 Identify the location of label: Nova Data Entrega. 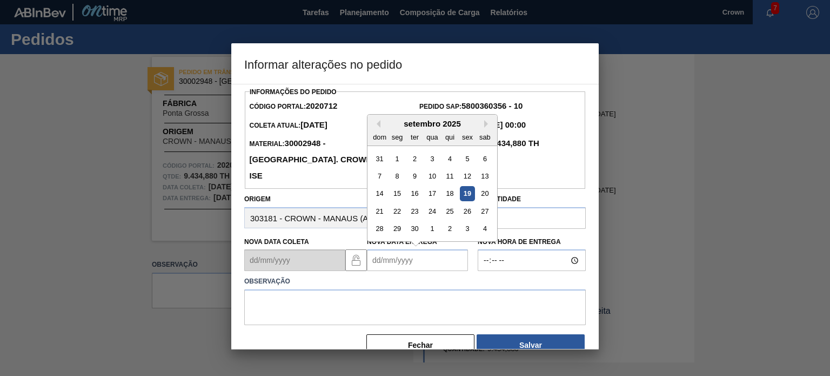
(402, 242).